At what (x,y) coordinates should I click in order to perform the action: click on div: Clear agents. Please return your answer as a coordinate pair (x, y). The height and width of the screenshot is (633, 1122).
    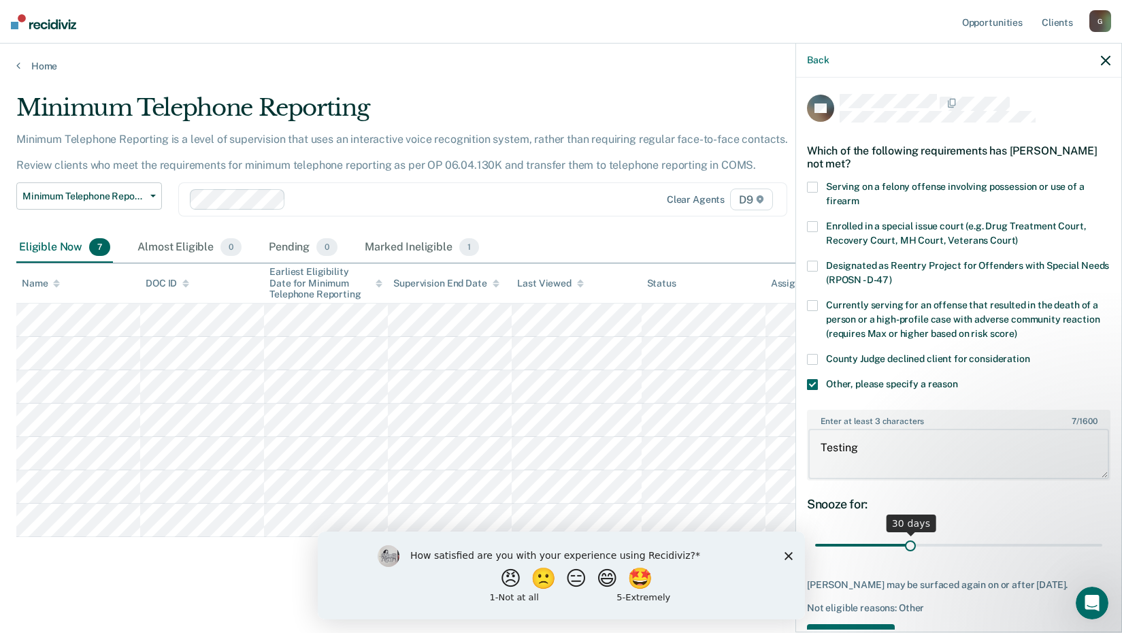
    Looking at the image, I should click on (695, 199).